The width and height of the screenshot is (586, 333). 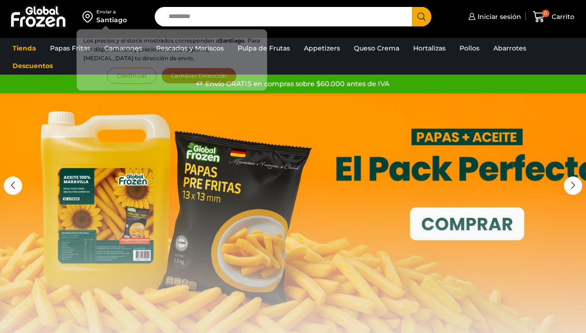 What do you see at coordinates (70, 48) in the screenshot?
I see `a: Papas Fritas` at bounding box center [70, 48].